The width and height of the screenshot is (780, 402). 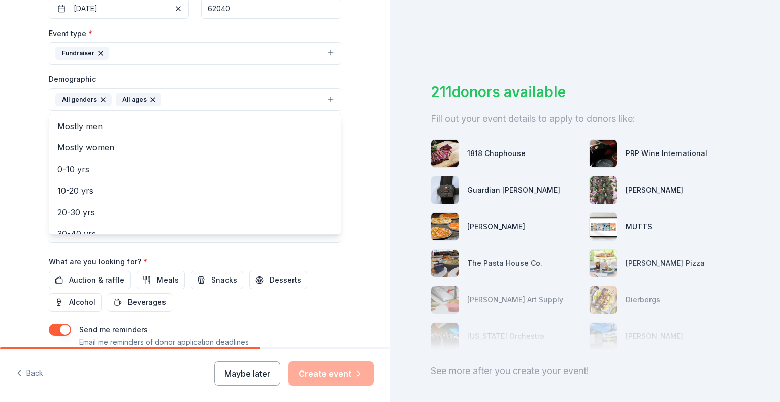 What do you see at coordinates (195, 147) in the screenshot?
I see `span: Mostly women` at bounding box center [195, 147].